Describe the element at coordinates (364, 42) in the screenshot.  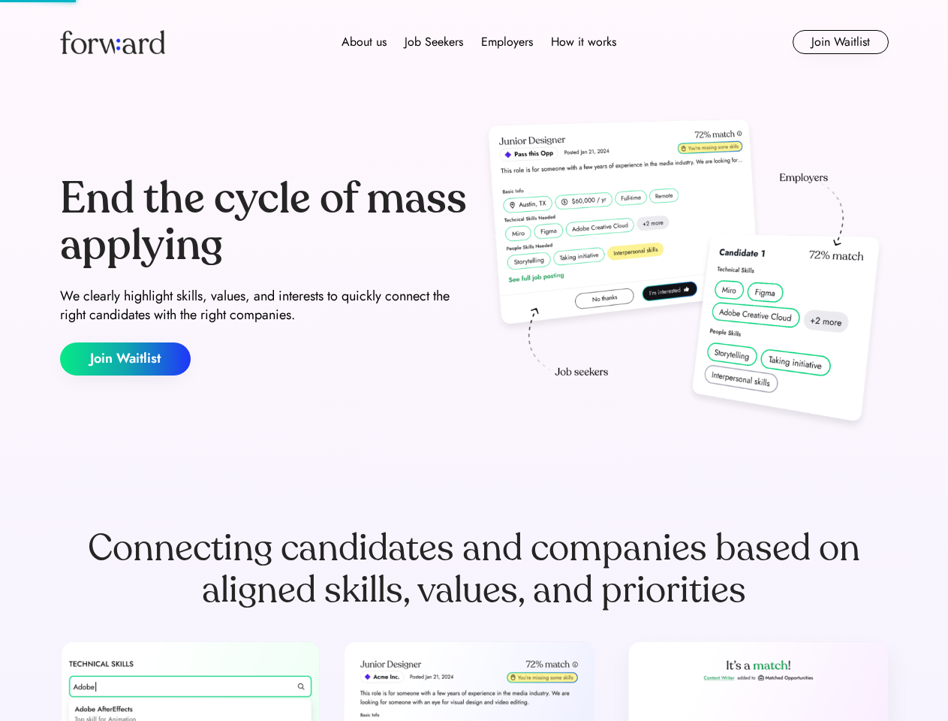
I see `div: About us` at that location.